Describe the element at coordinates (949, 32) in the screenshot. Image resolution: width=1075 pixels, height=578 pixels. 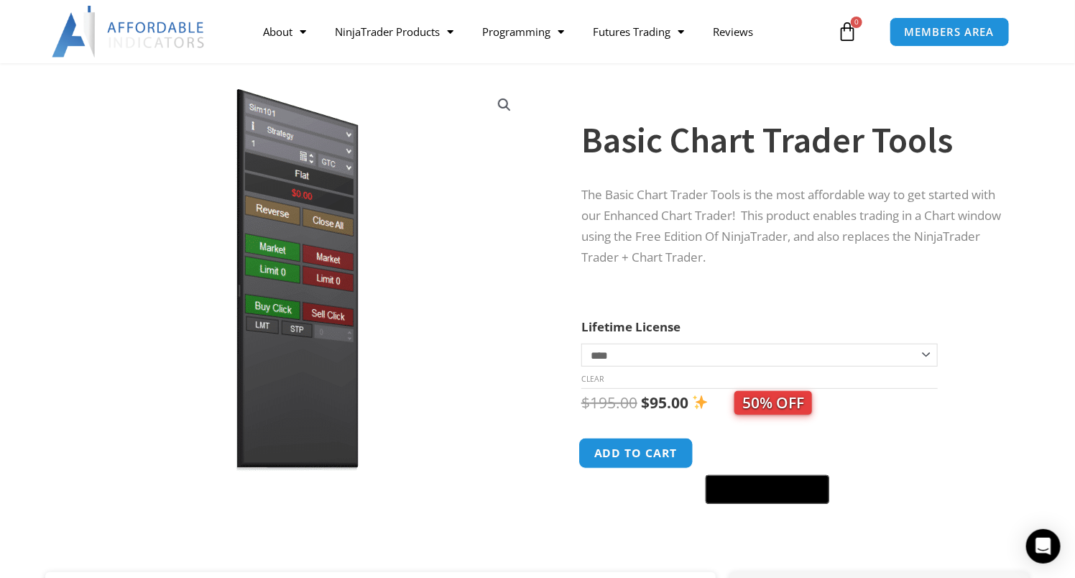
I see `span: MEMBERS AREA` at that location.